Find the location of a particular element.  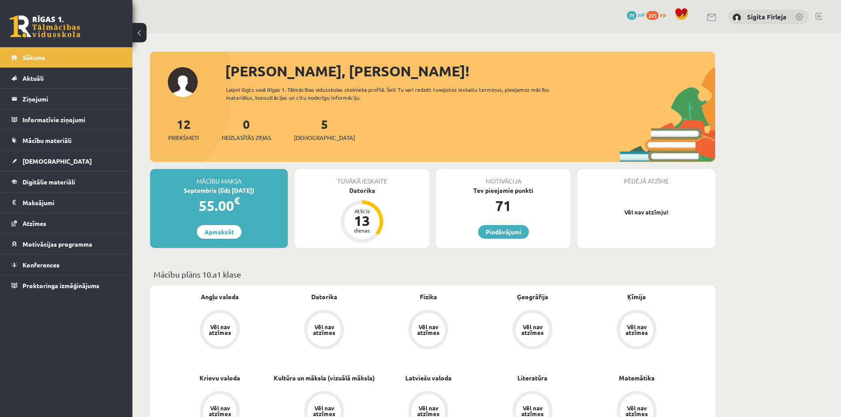

a: Sākums is located at coordinates (66, 57).